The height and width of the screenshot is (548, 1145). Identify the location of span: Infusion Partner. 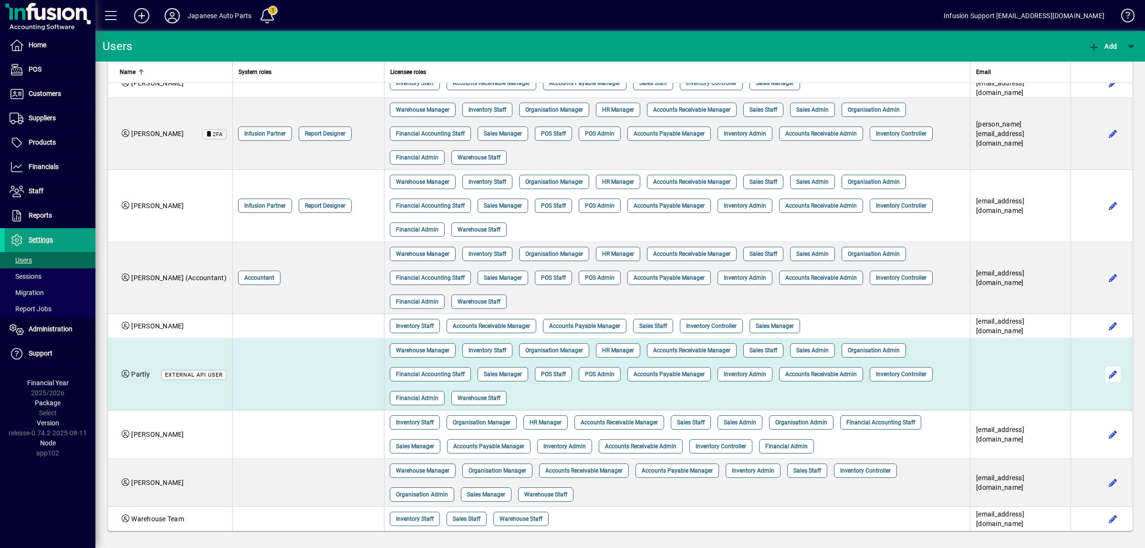
(265, 206).